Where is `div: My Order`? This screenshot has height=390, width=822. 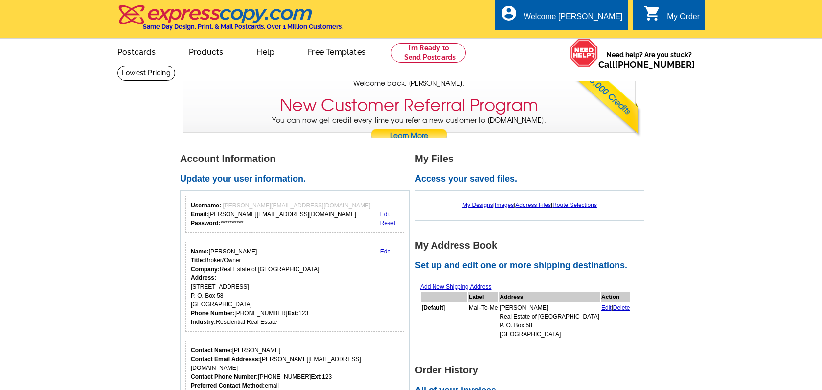 div: My Order is located at coordinates (683, 19).